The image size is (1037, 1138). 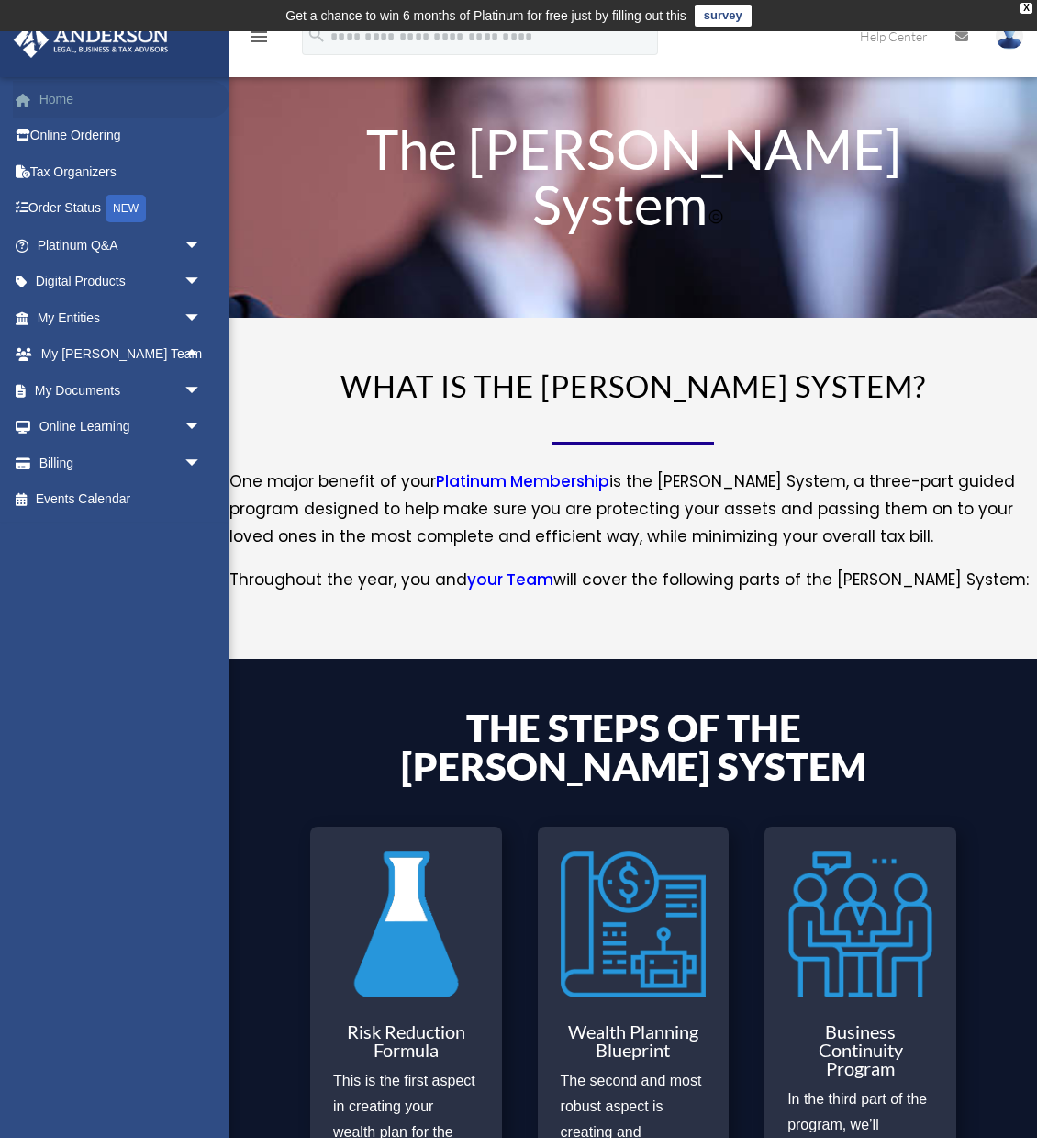 I want to click on a: Online Learningarrow_drop_down, so click(x=121, y=427).